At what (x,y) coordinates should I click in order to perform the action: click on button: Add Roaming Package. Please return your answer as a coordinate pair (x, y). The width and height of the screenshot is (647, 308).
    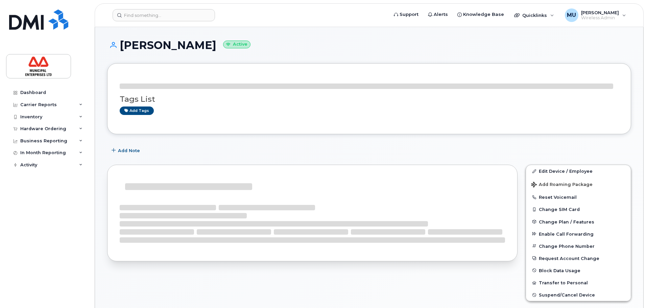
    Looking at the image, I should click on (578, 184).